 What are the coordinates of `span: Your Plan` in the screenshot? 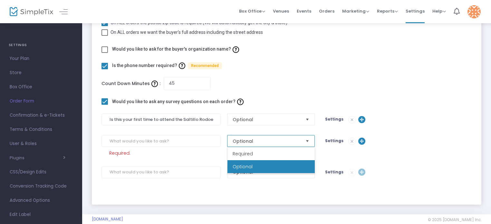 It's located at (41, 59).